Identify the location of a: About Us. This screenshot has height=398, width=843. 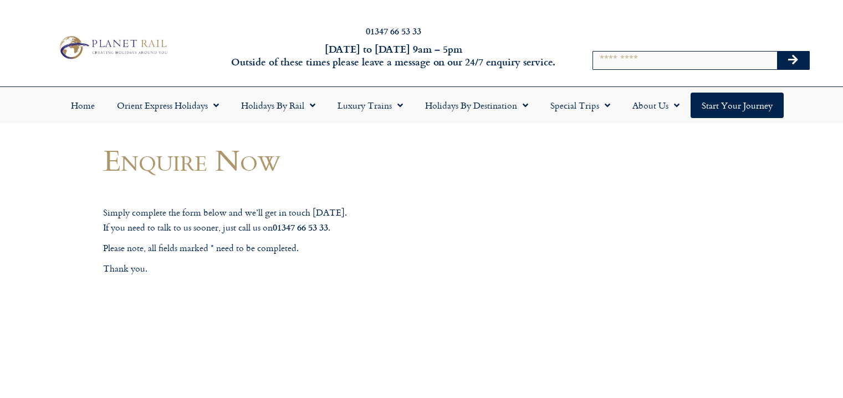
(656, 105).